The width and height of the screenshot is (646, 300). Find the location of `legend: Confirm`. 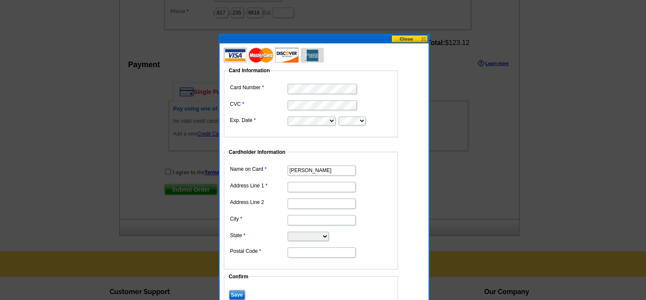

legend: Confirm is located at coordinates (239, 277).